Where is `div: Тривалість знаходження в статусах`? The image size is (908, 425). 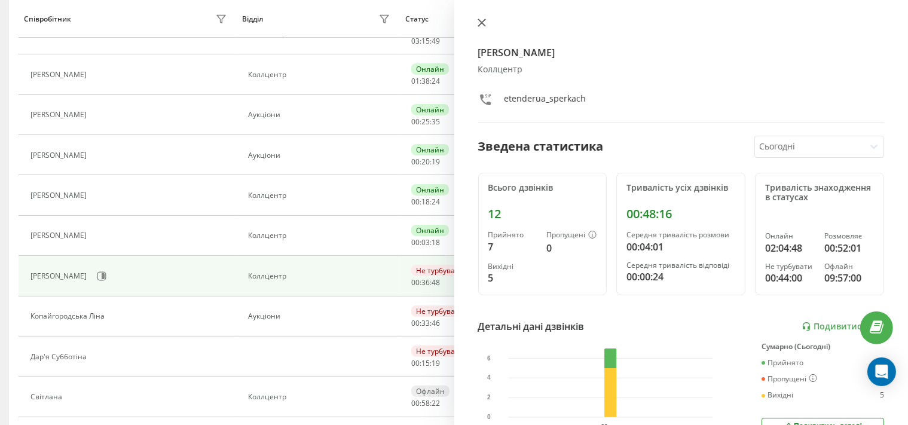
div: Тривалість знаходження в статусах is located at coordinates (820, 193).